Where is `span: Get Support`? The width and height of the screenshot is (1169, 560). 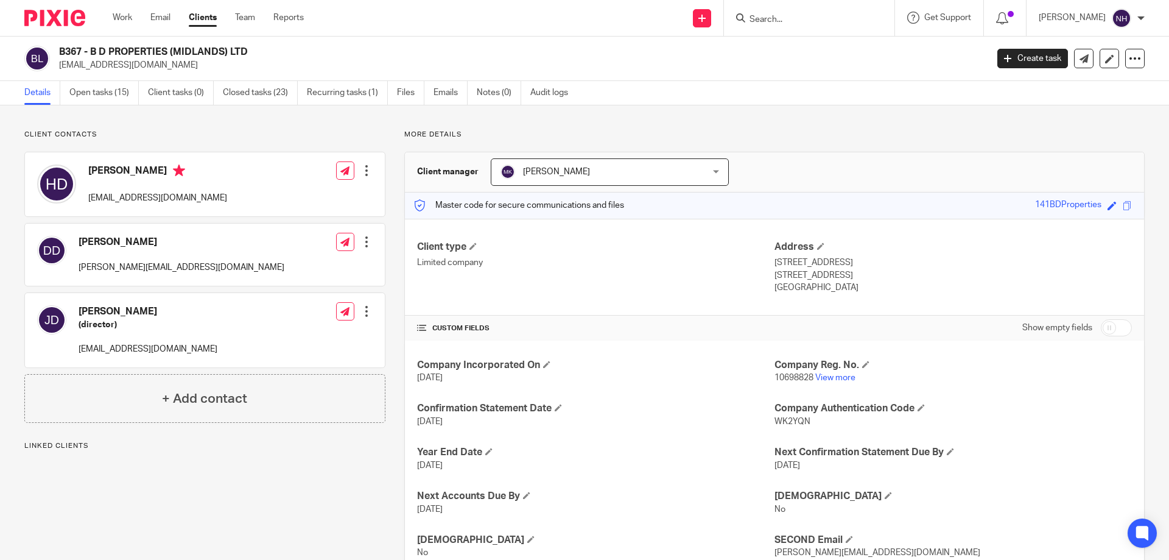
span: Get Support is located at coordinates (948, 18).